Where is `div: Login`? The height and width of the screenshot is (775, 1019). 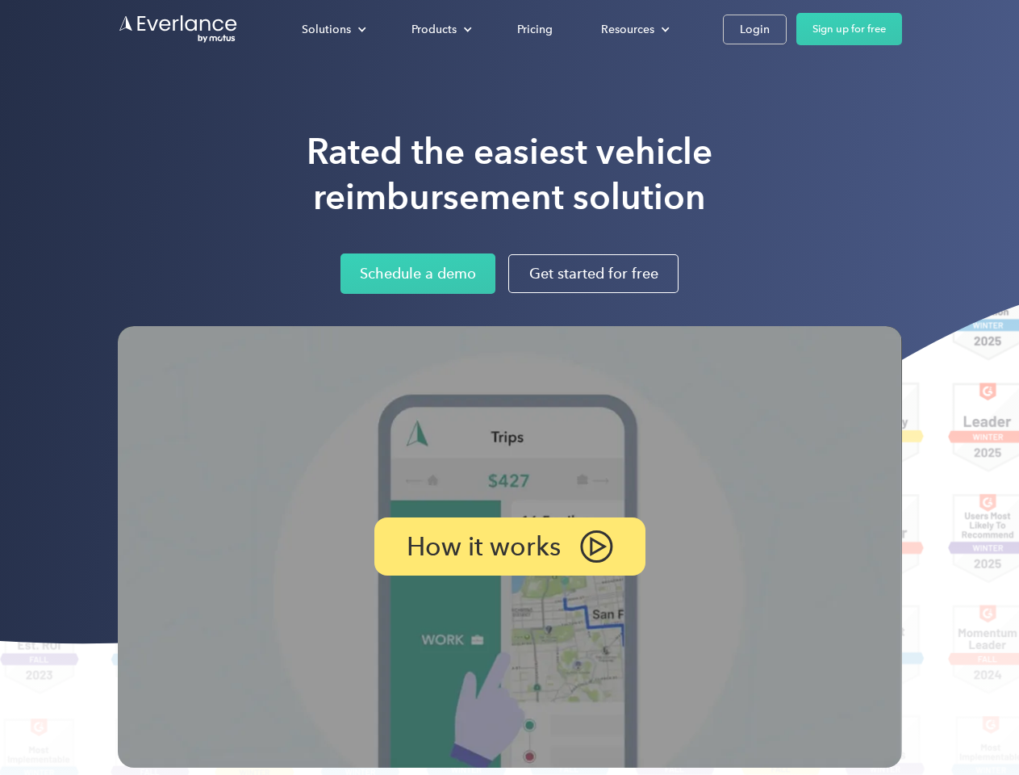 div: Login is located at coordinates (755, 29).